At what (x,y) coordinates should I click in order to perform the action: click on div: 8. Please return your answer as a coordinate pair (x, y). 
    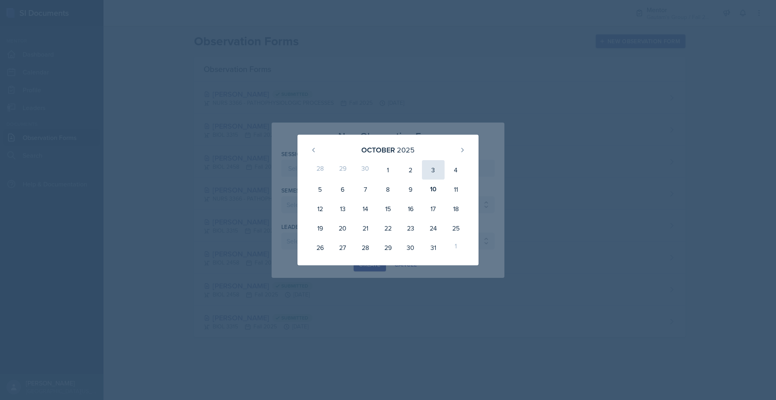
    Looking at the image, I should click on (388, 189).